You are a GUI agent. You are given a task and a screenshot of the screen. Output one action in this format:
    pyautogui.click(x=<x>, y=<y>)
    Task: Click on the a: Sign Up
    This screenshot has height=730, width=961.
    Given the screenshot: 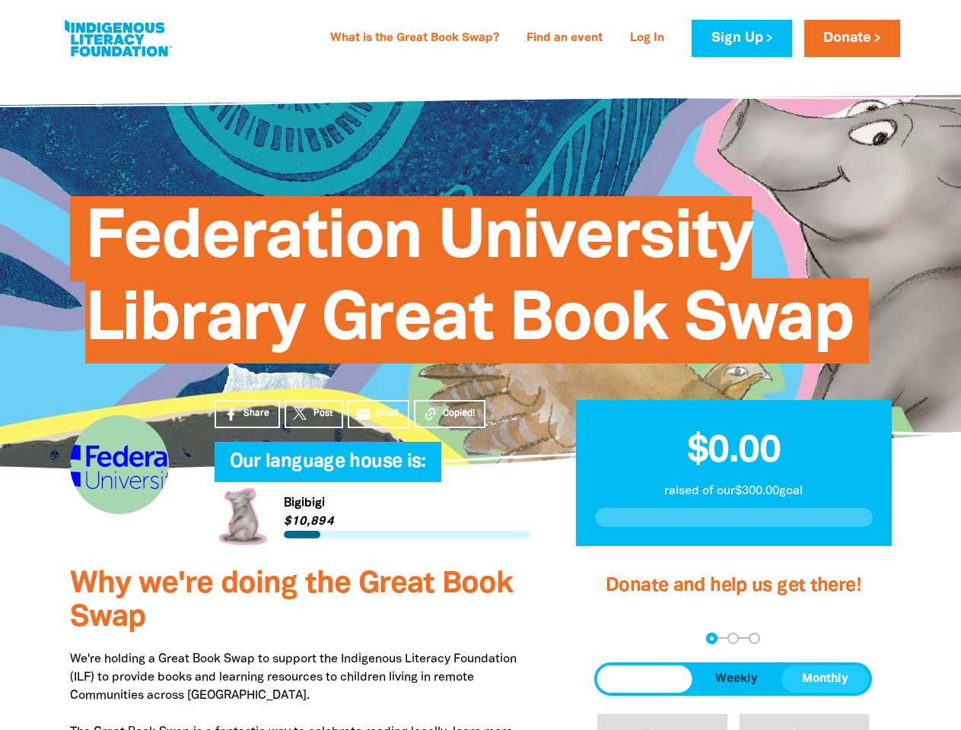 What is the action you would take?
    pyautogui.click(x=741, y=38)
    